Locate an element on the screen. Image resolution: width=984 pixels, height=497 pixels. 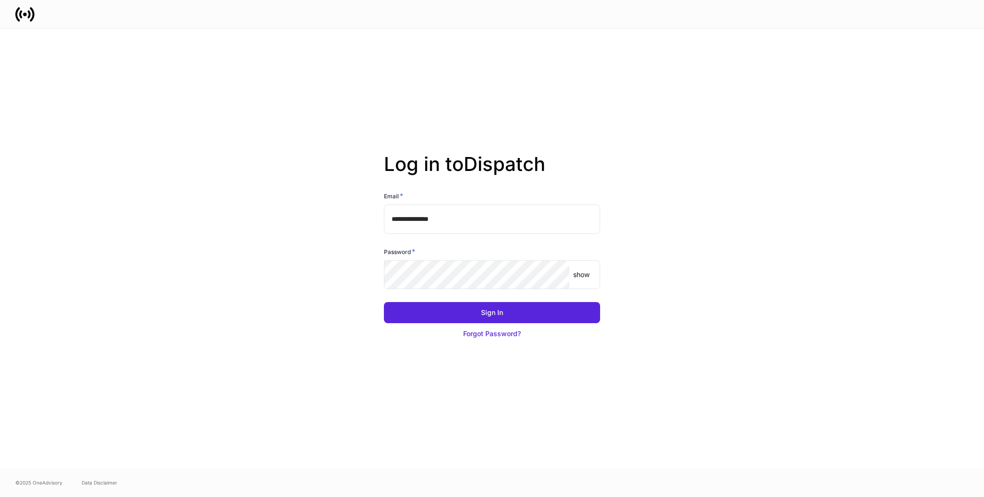
a: Data Disclaimer is located at coordinates (99, 483).